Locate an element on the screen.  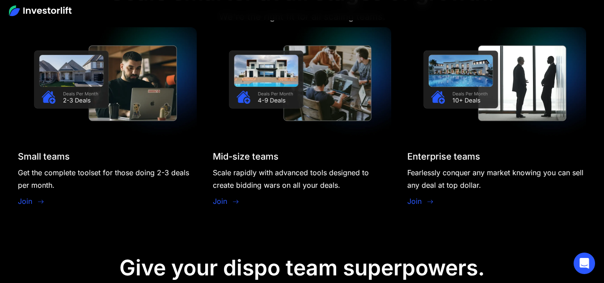
div: Give your dispo team superpowers. is located at coordinates (302, 268).